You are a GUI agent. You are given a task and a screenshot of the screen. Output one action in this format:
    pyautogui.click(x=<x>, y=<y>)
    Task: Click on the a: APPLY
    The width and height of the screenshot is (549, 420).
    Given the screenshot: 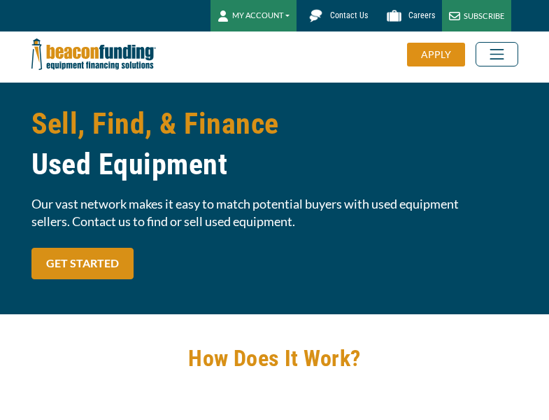 What is the action you would take?
    pyautogui.click(x=441, y=55)
    